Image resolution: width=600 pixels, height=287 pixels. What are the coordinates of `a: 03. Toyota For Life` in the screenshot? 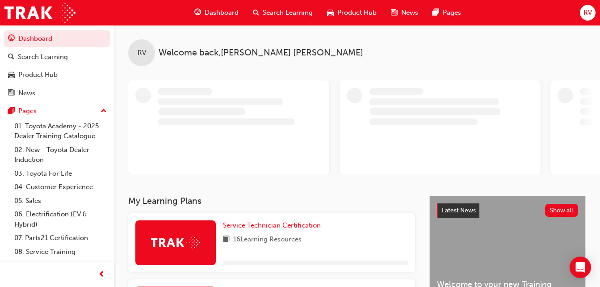 It's located at (60, 173).